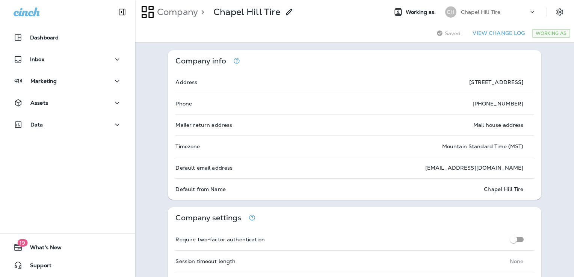  I want to click on p: Session timeout length, so click(205, 261).